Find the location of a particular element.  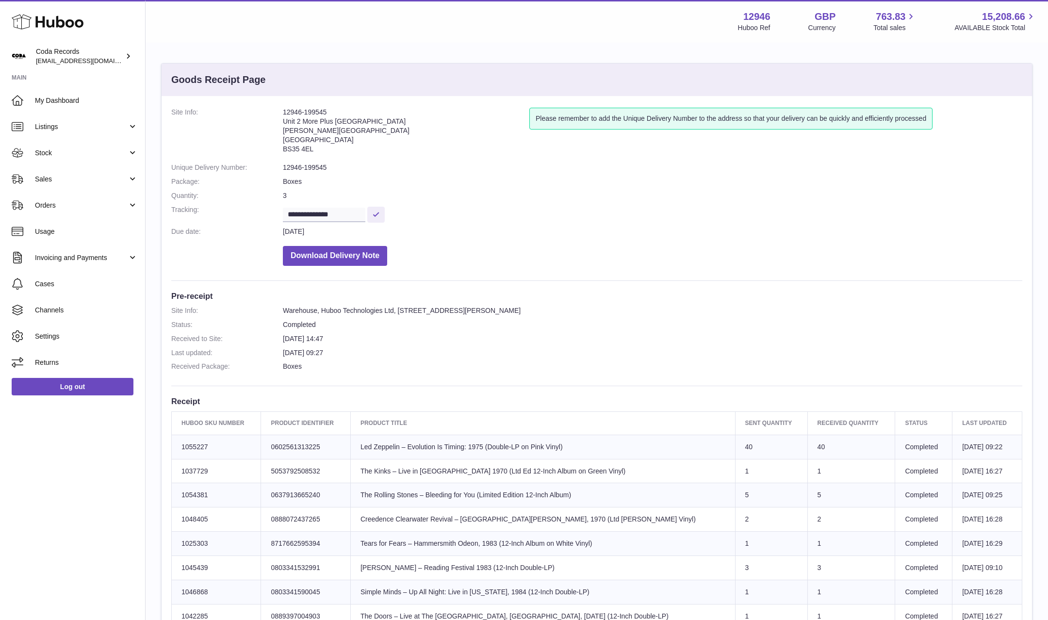

td: 3 is located at coordinates (771, 568).